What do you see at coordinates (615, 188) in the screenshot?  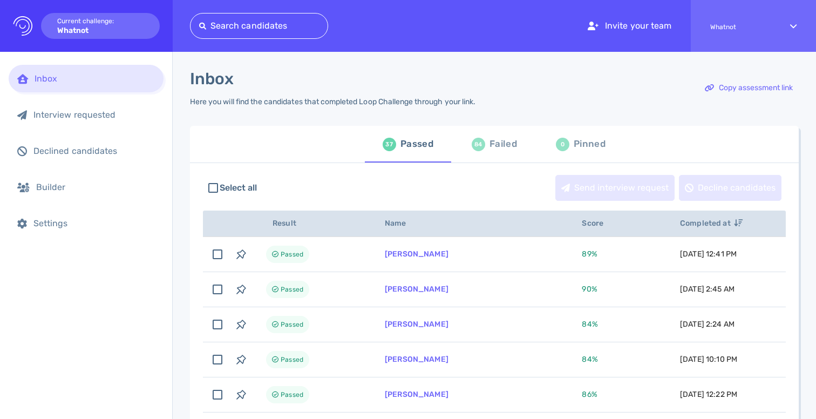 I see `div: Send interview request` at bounding box center [615, 188].